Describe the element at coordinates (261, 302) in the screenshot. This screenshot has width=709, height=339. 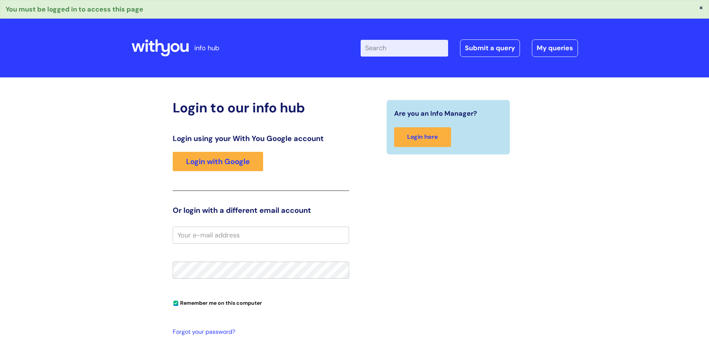
I see `div: You can uncheck this option if you're logging in from a shared device` at that location.